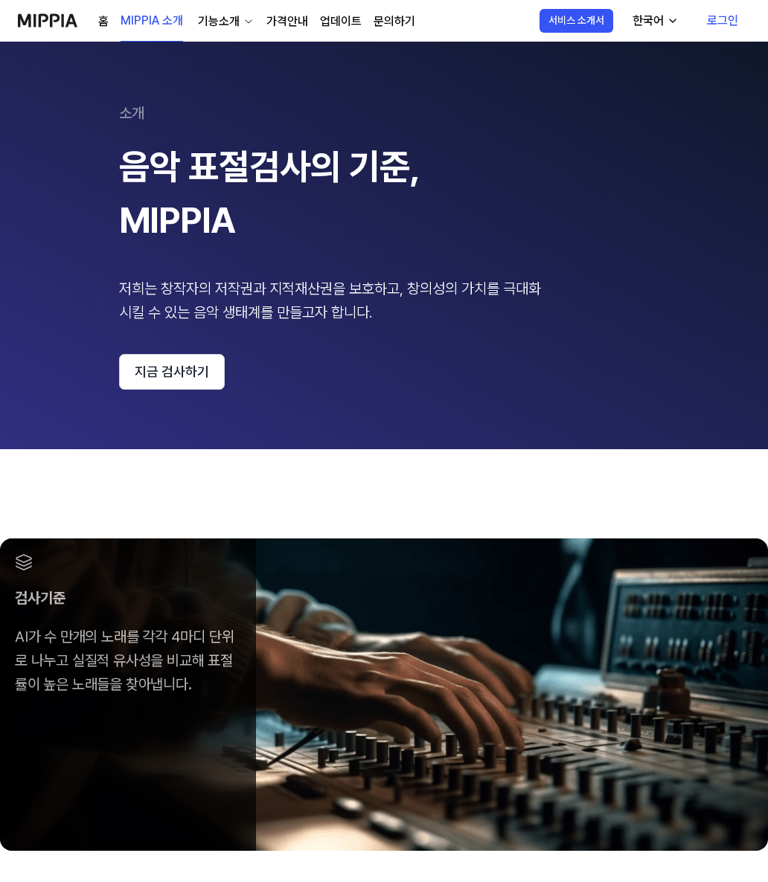 The image size is (768, 882). I want to click on button: 한국어, so click(654, 21).